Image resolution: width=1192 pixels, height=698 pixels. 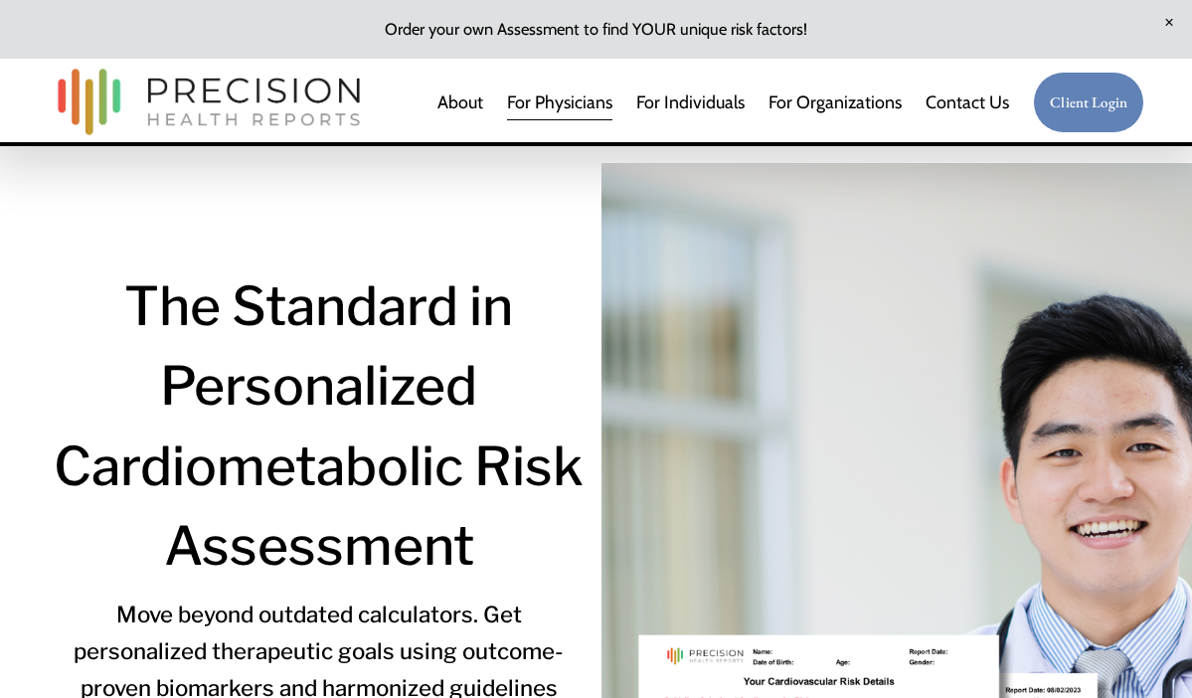 What do you see at coordinates (967, 101) in the screenshot?
I see `a: Contact Us` at bounding box center [967, 101].